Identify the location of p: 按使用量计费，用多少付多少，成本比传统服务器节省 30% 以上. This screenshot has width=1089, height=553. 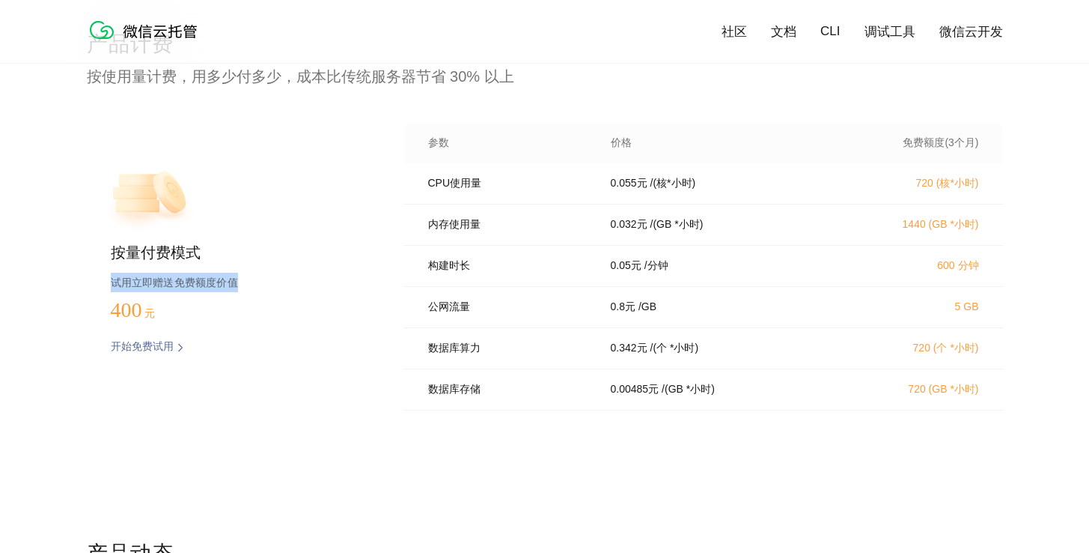
(545, 76).